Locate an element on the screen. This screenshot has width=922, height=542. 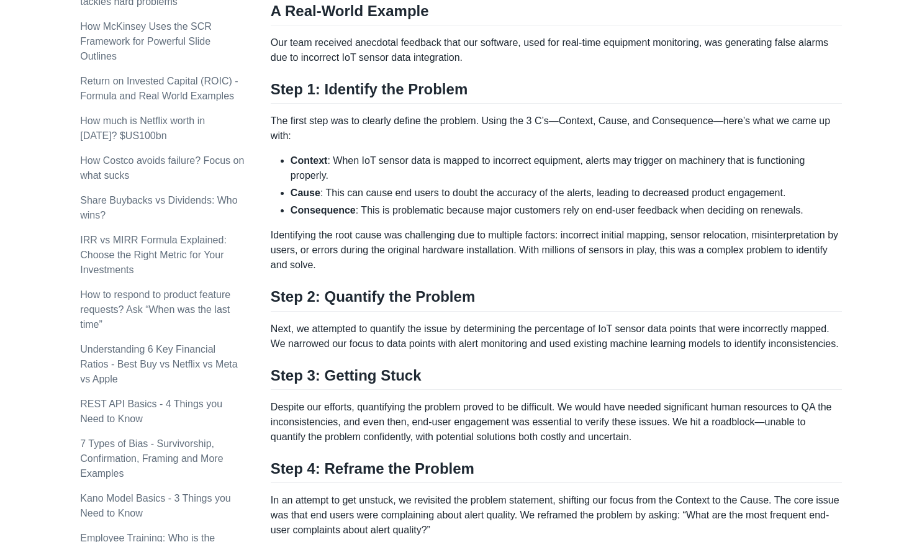
a: REST API Basics - 4 Things you Need to Know is located at coordinates (151, 411).